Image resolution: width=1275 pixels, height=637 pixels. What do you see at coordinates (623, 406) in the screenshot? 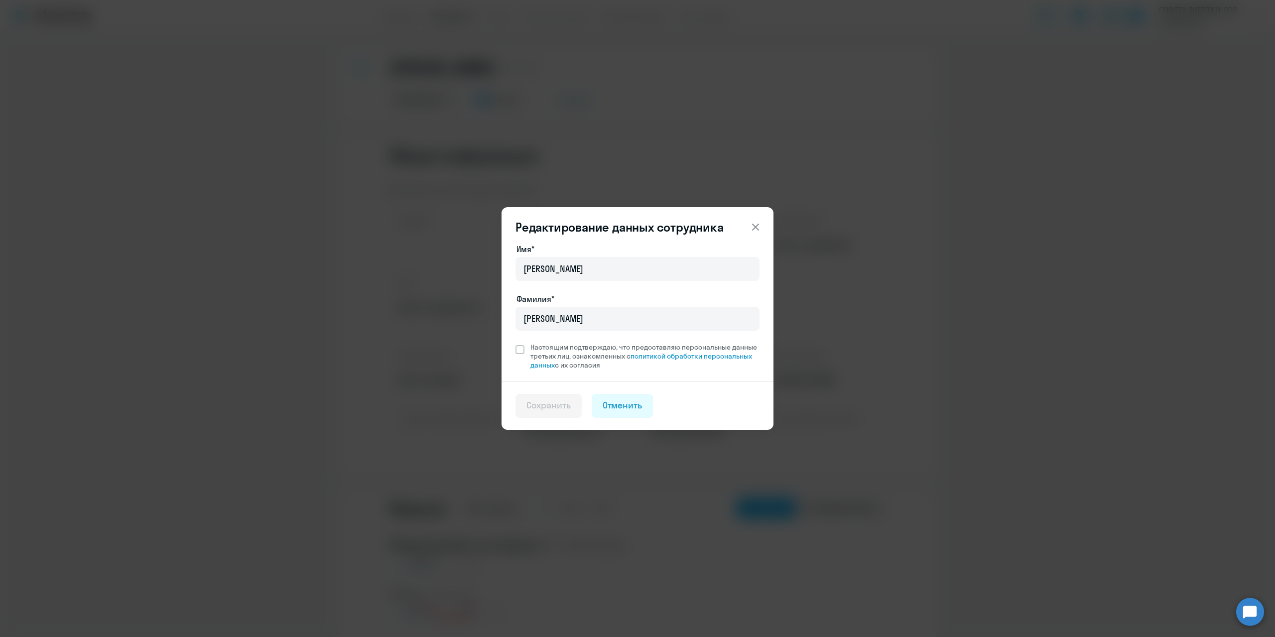
I see `div: Отменить` at bounding box center [623, 406].